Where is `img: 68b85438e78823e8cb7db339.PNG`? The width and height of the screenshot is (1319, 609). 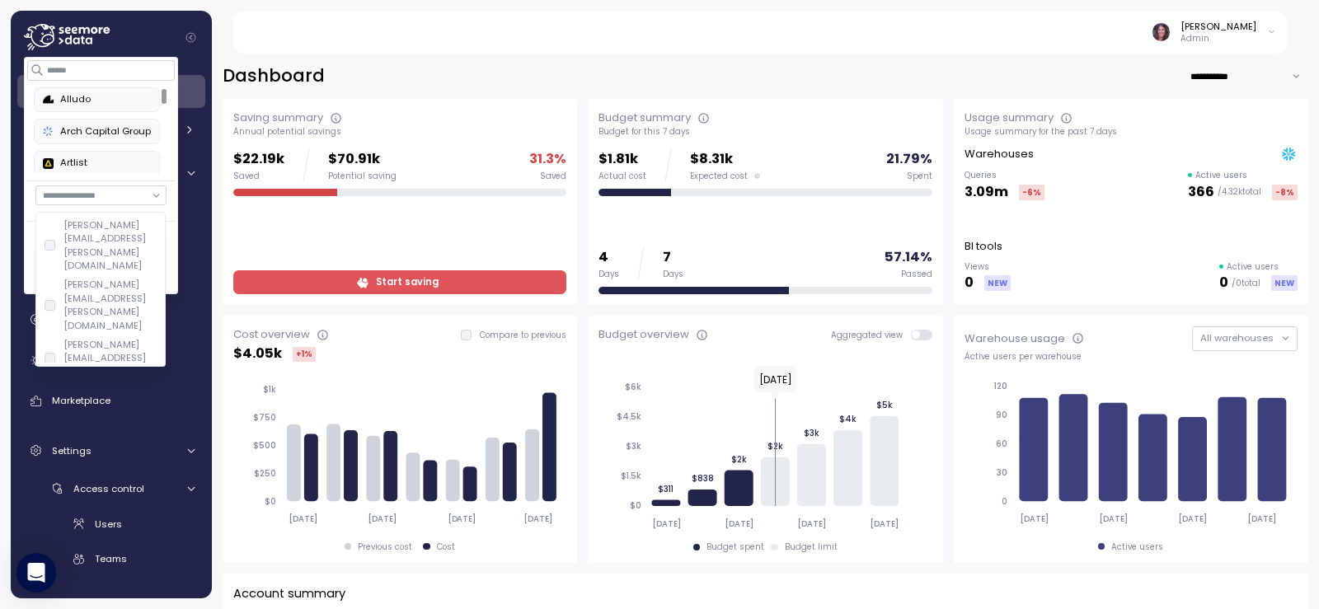 img: 68b85438e78823e8cb7db339.PNG is located at coordinates (48, 99).